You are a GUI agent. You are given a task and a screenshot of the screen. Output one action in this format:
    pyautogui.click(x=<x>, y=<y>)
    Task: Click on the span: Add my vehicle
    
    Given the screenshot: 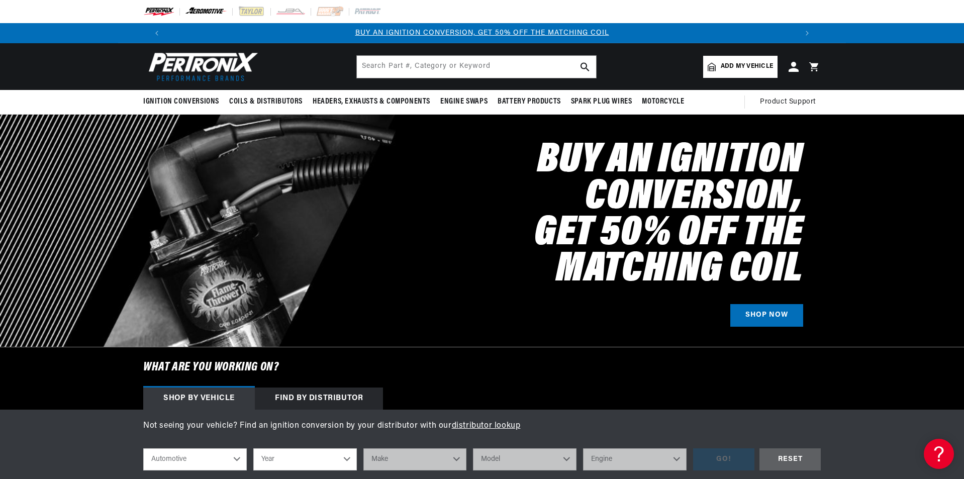 What is the action you would take?
    pyautogui.click(x=747, y=66)
    